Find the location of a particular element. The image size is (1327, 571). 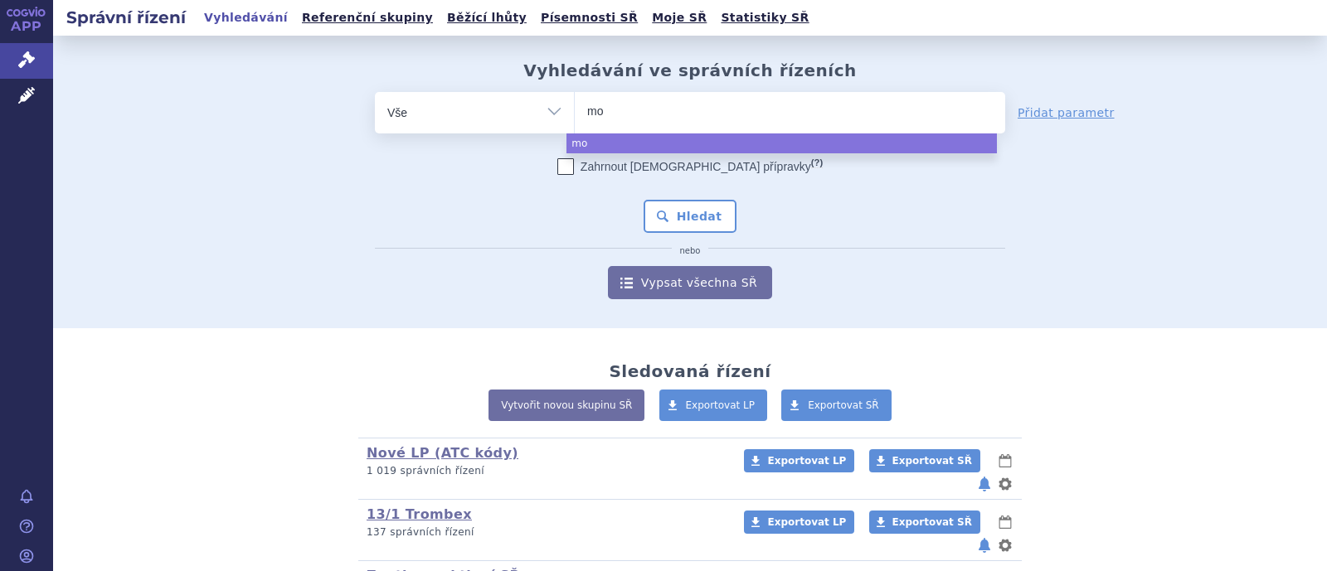

a: Písemnosti SŘ is located at coordinates (589, 17).